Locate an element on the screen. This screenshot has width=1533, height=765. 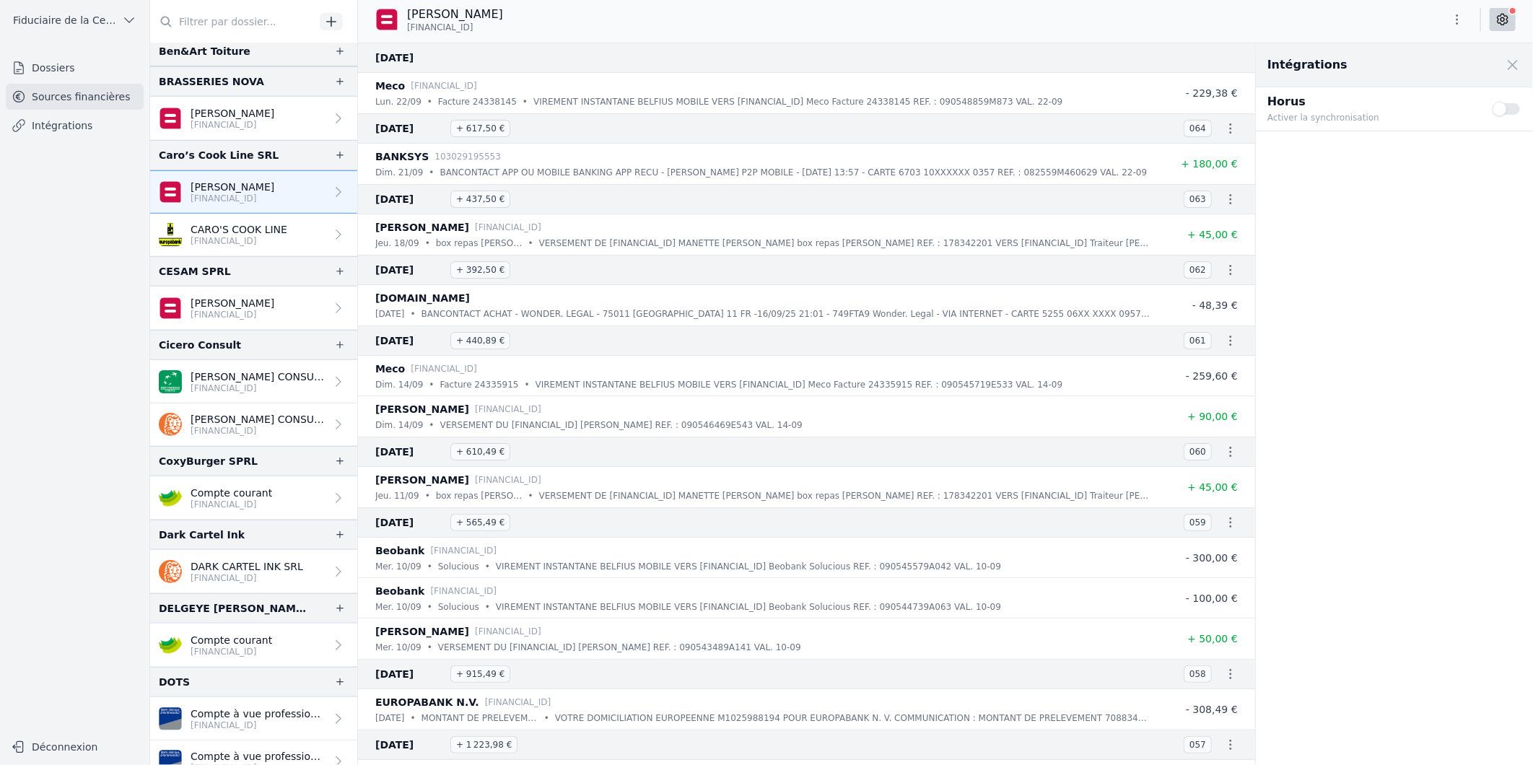
p: Solucious is located at coordinates (458, 607).